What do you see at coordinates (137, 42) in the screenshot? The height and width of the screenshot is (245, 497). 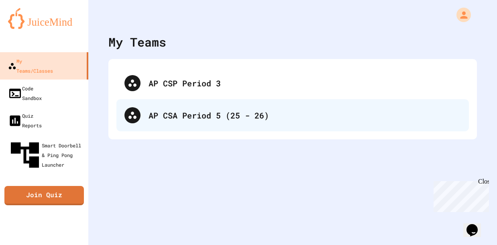 I see `div: My Teams` at bounding box center [137, 42].